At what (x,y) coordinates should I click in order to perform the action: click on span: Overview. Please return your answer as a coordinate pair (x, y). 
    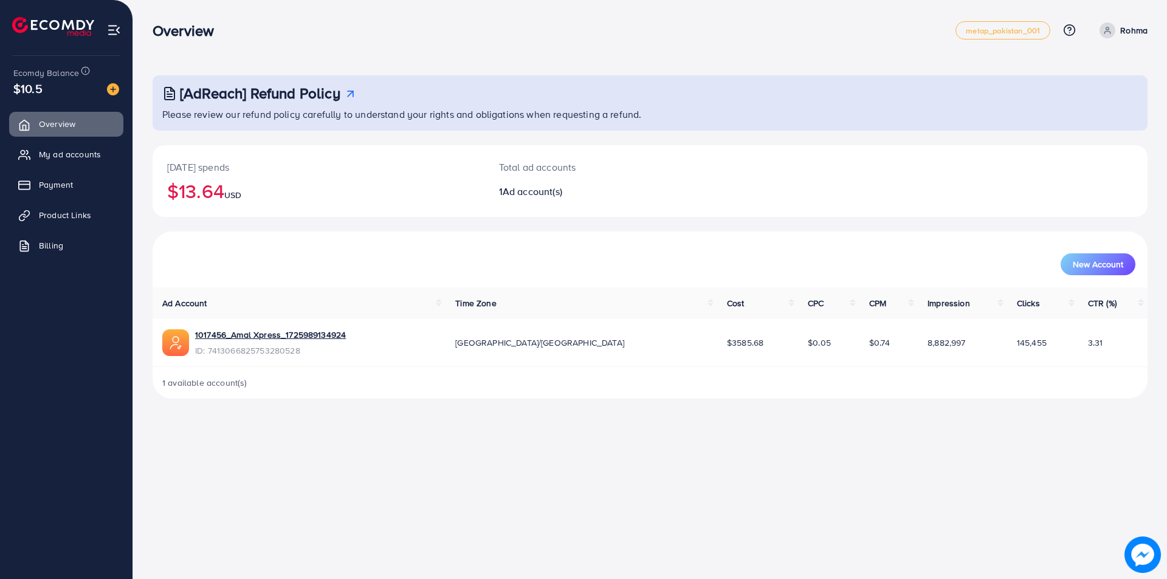
    Looking at the image, I should click on (57, 124).